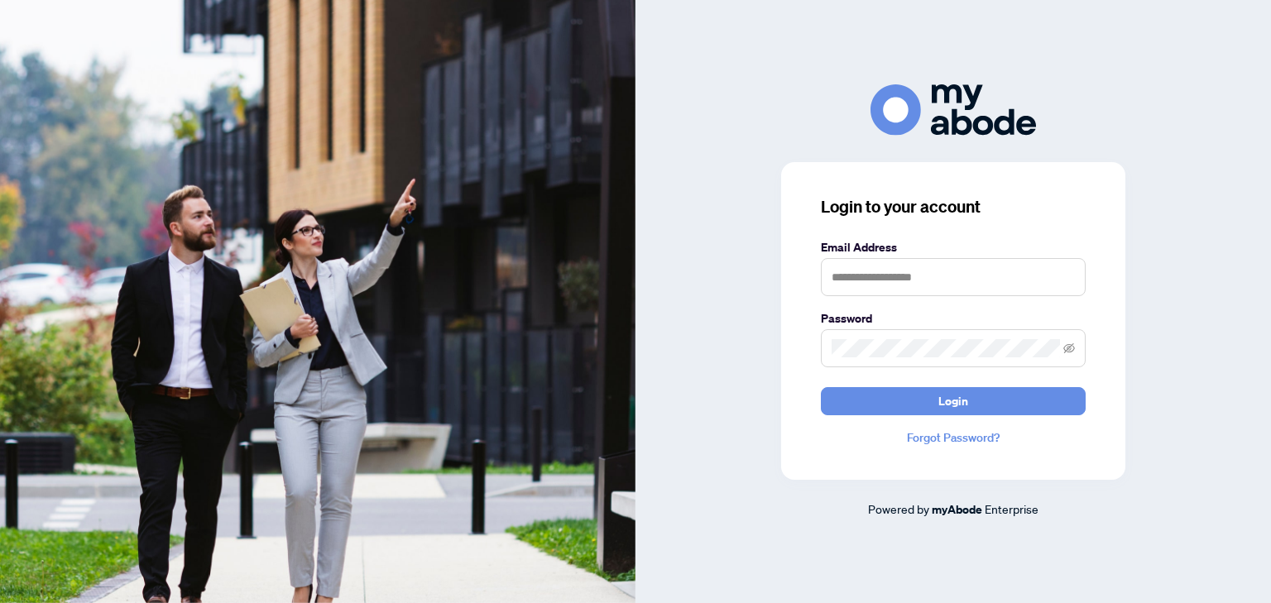  Describe the element at coordinates (953, 401) in the screenshot. I see `button: Login` at that location.